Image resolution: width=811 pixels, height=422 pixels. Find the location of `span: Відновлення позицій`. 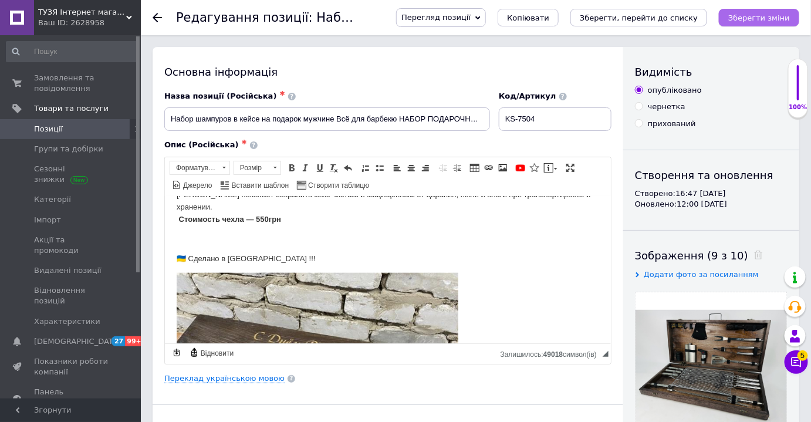

span: Відновлення позицій is located at coordinates (71, 296).